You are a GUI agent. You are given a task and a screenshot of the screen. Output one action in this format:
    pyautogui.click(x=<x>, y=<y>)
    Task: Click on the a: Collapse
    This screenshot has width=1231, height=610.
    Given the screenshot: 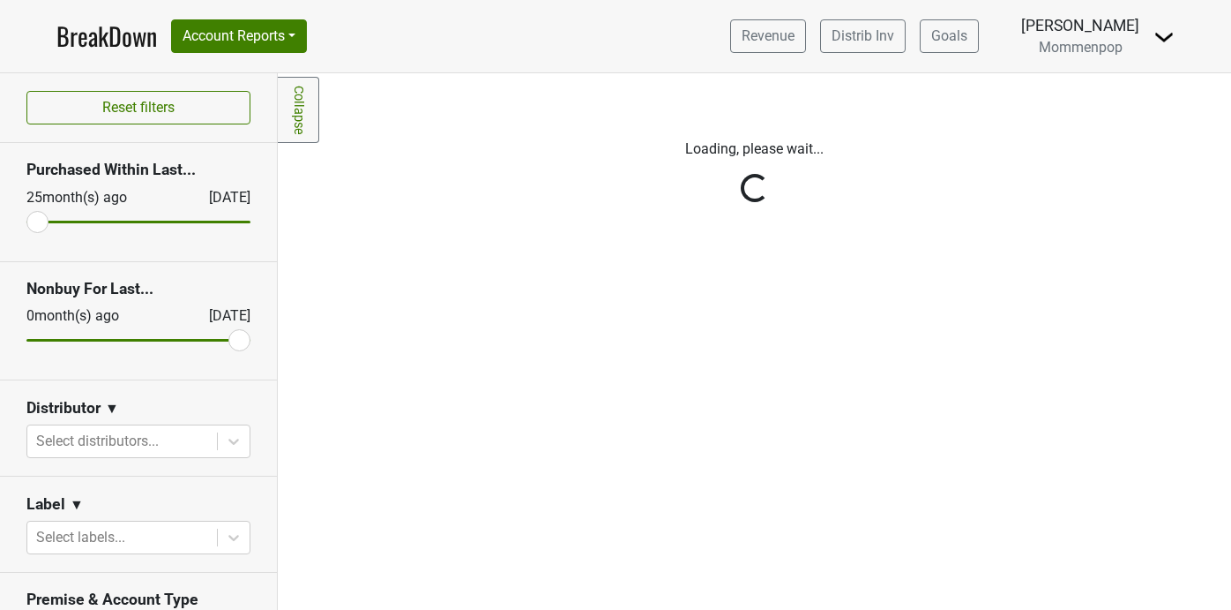 What is the action you would take?
    pyautogui.click(x=298, y=109)
    